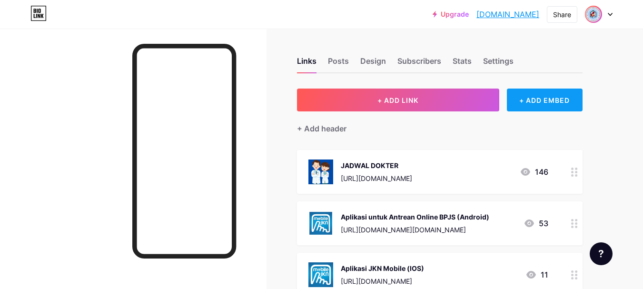 The image size is (643, 289). Describe the element at coordinates (307, 64) in the screenshot. I see `div: Links` at that location.